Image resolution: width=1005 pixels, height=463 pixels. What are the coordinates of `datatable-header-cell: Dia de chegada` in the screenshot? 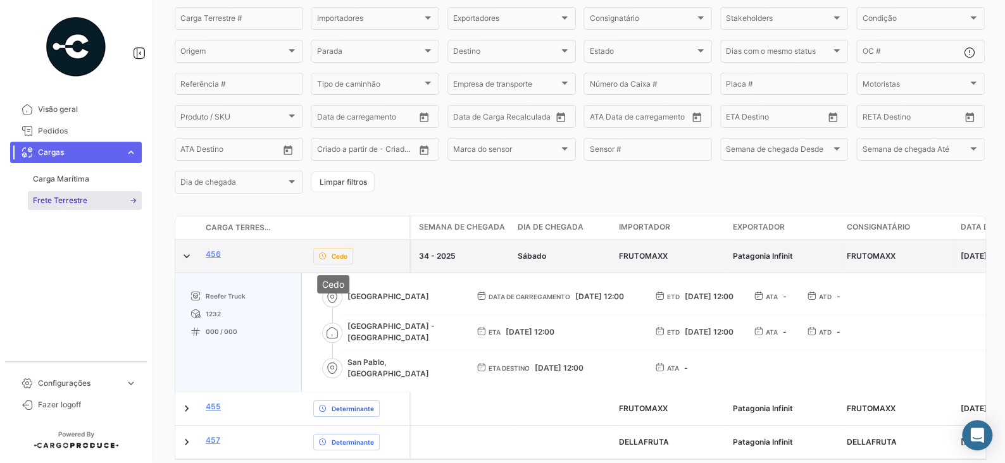 It's located at (563, 228).